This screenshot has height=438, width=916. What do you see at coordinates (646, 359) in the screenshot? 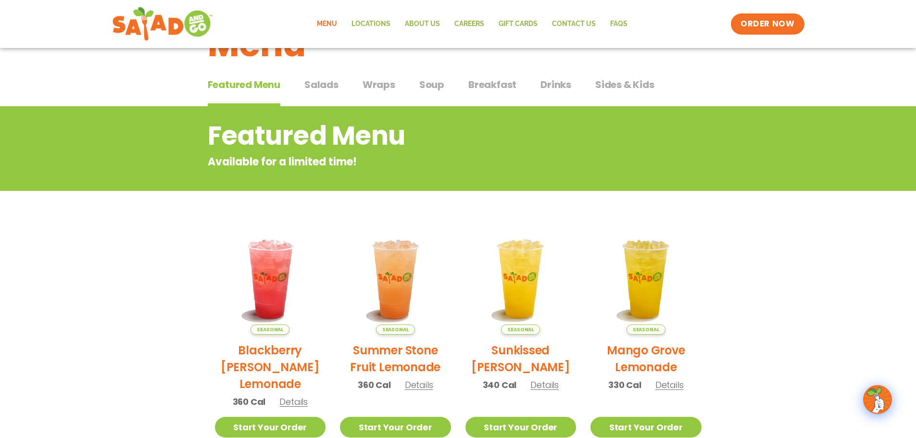
I see `h2: Mango Grove Lemonade` at bounding box center [646, 359].